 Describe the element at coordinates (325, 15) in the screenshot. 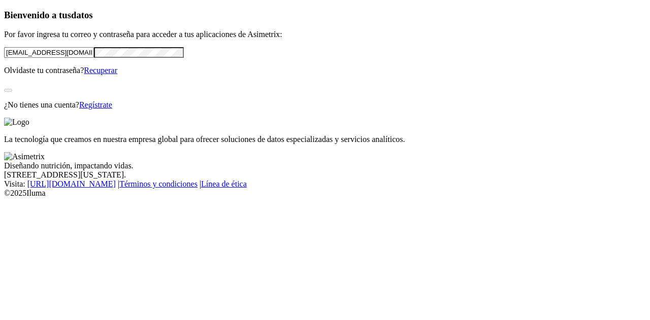

I see `h3: Bienvenido a tus` at that location.